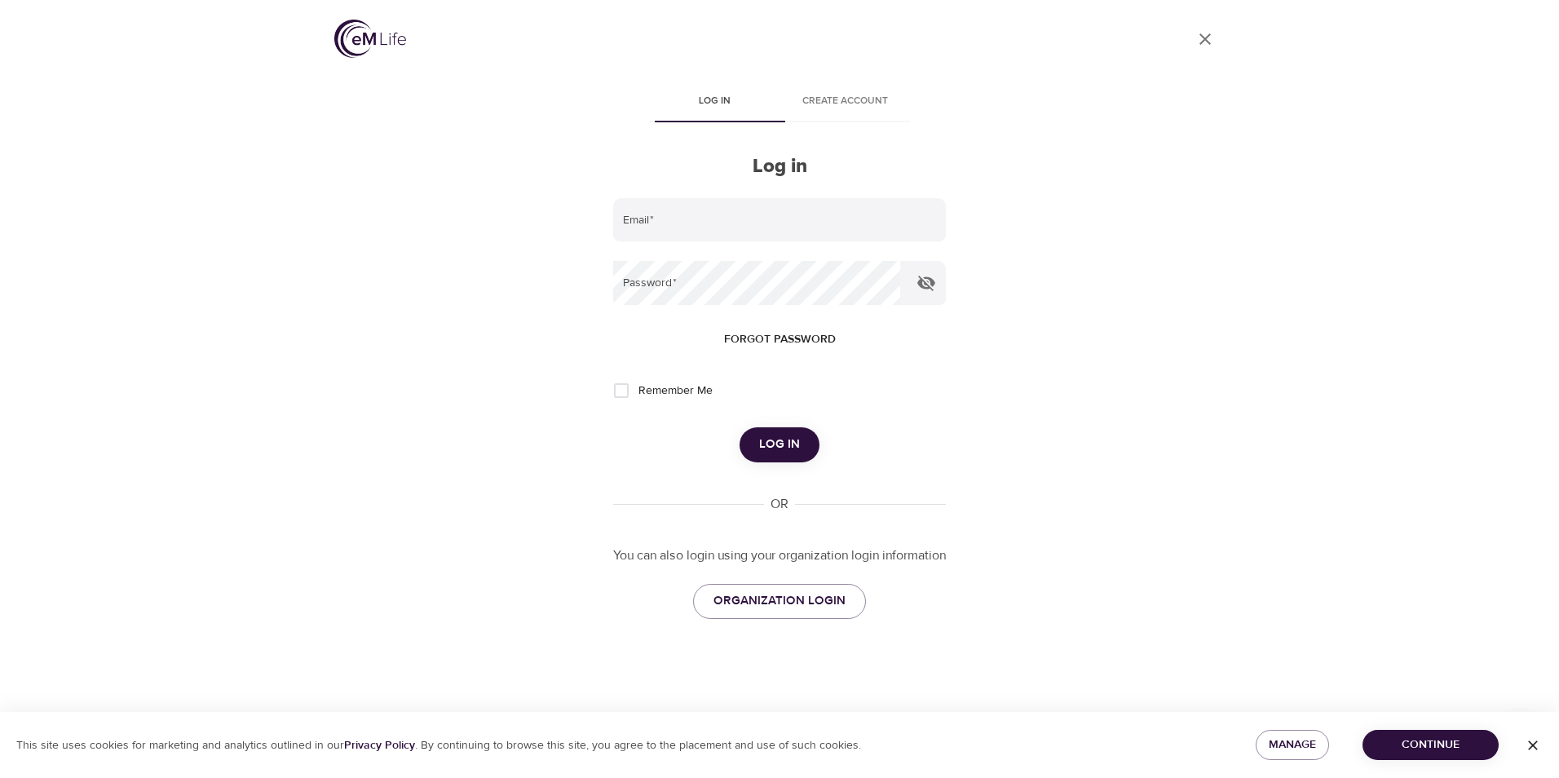 The image size is (1559, 778). I want to click on button: Continue, so click(1430, 744).